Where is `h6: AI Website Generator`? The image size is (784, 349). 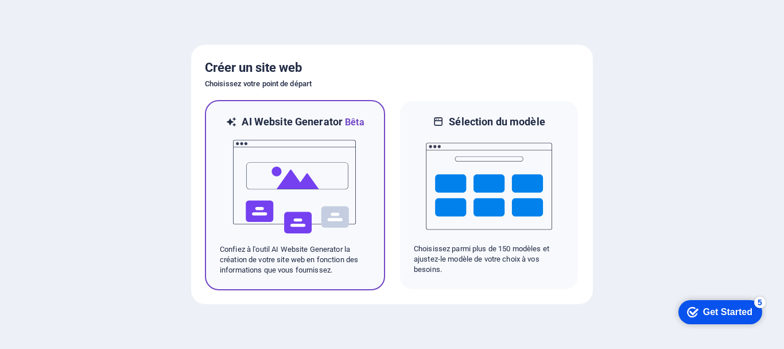 h6: AI Website Generator is located at coordinates (303, 122).